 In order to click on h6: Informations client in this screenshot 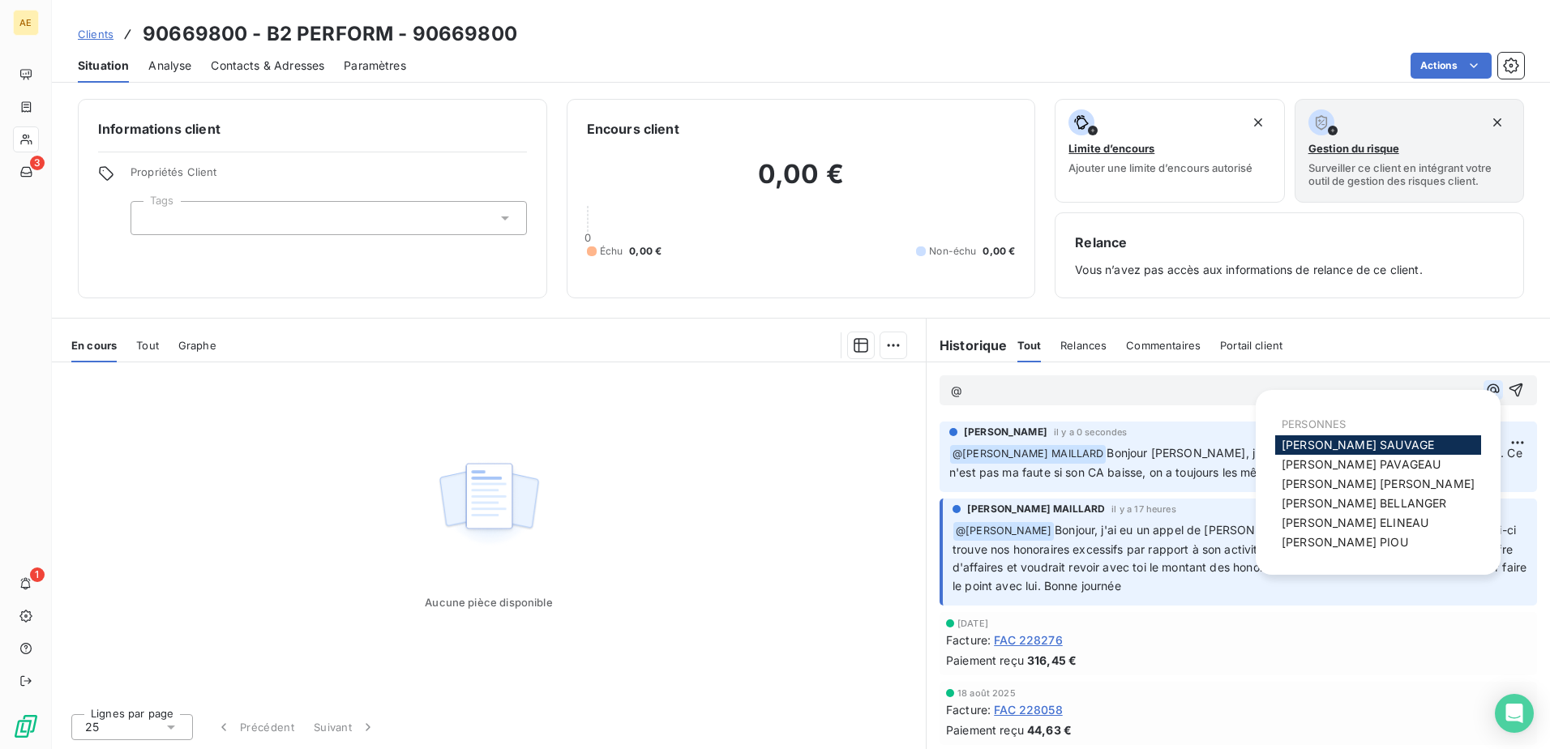, I will do `click(312, 129)`.